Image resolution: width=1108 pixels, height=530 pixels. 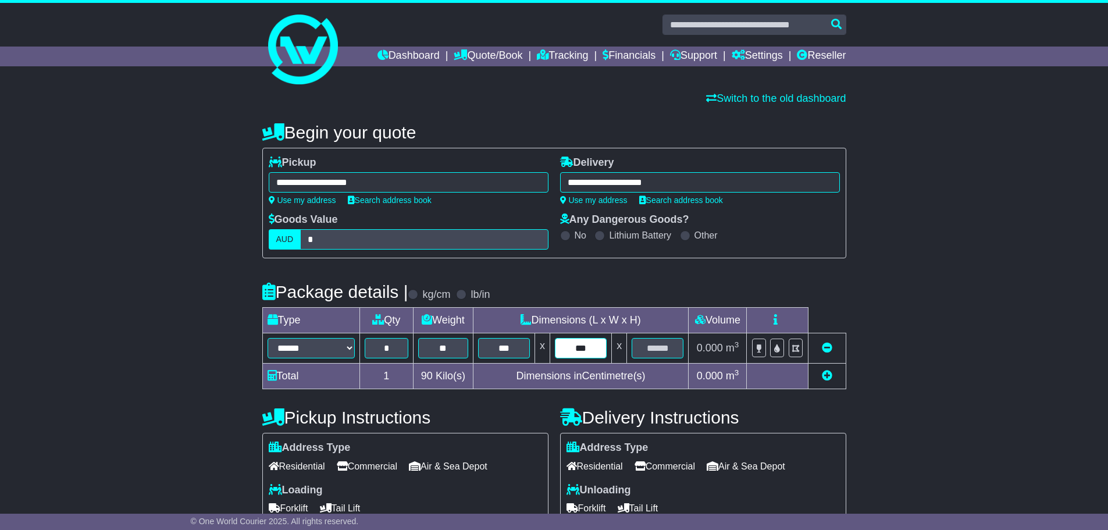 What do you see at coordinates (335, 291) in the screenshot?
I see `h4: Package details |` at bounding box center [335, 291].